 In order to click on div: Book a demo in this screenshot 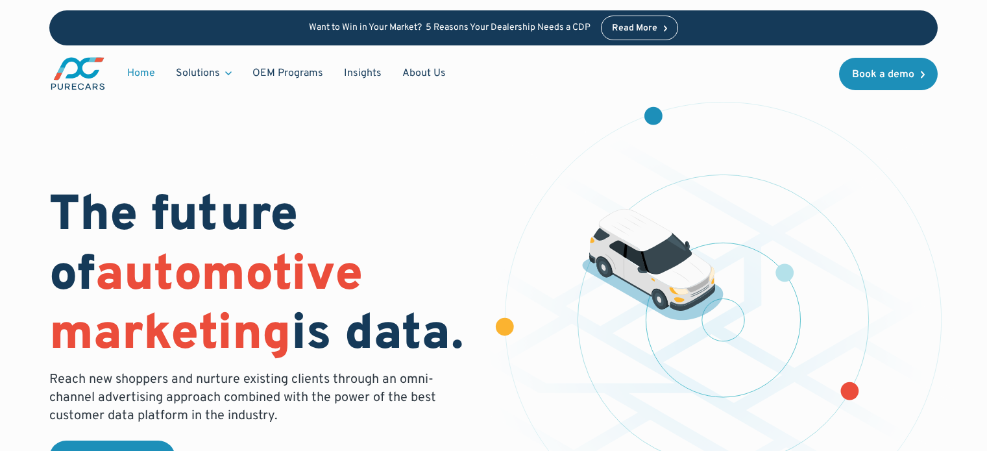, I will do `click(883, 75)`.